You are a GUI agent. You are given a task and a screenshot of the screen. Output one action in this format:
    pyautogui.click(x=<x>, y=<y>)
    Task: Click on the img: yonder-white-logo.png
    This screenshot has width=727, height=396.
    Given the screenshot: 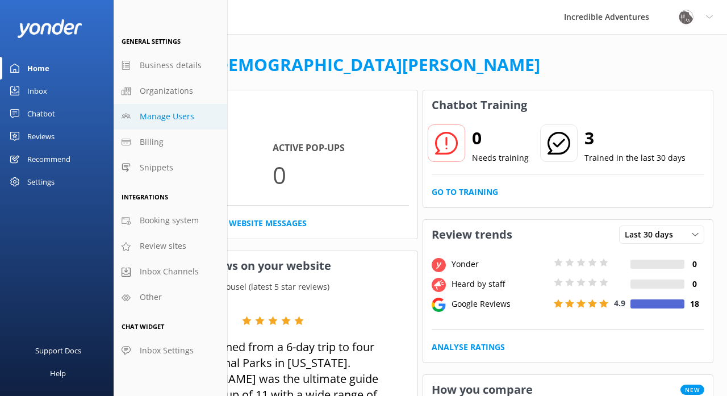 What is the action you would take?
    pyautogui.click(x=49, y=28)
    